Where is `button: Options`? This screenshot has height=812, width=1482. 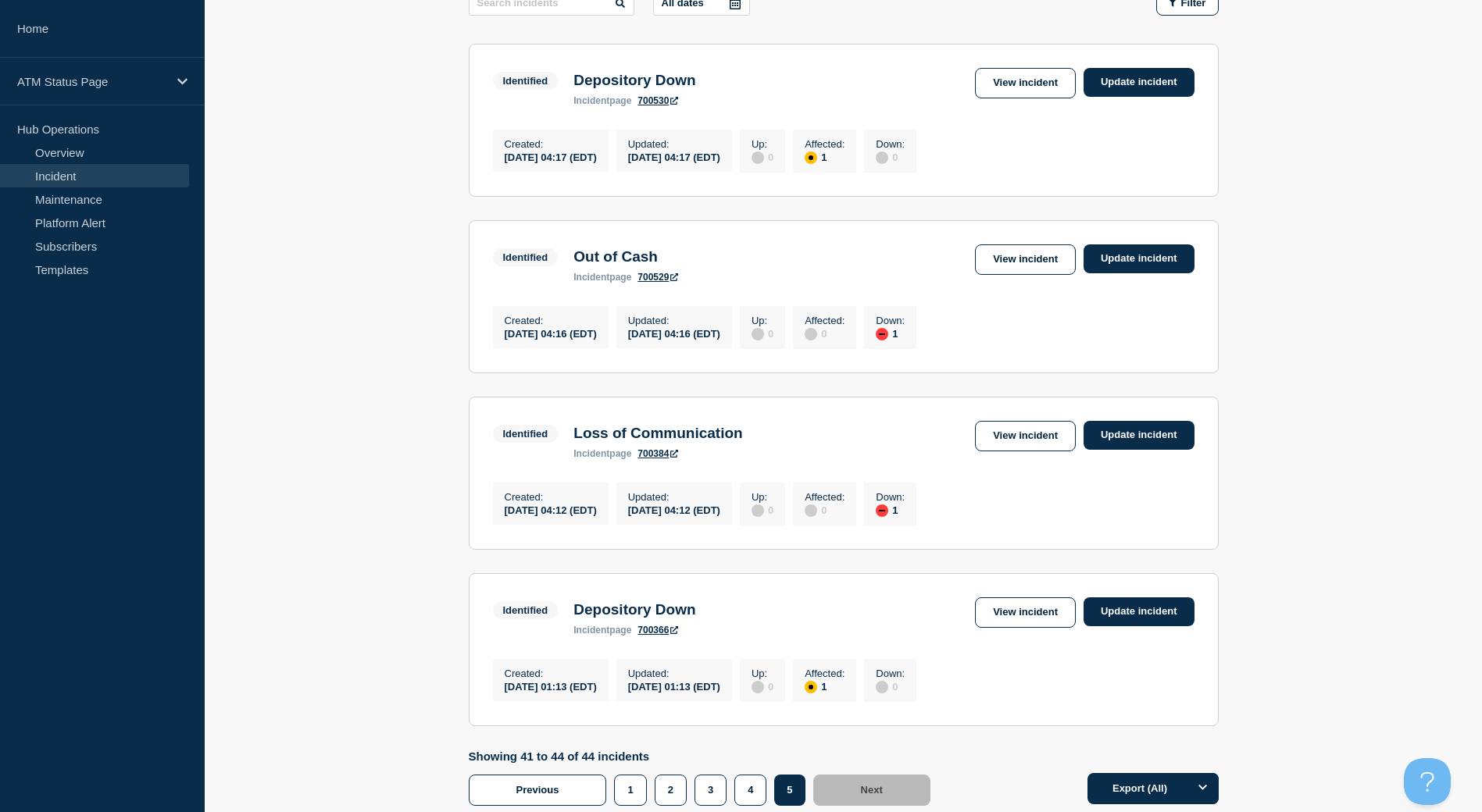 button: Options is located at coordinates (1203, 788).